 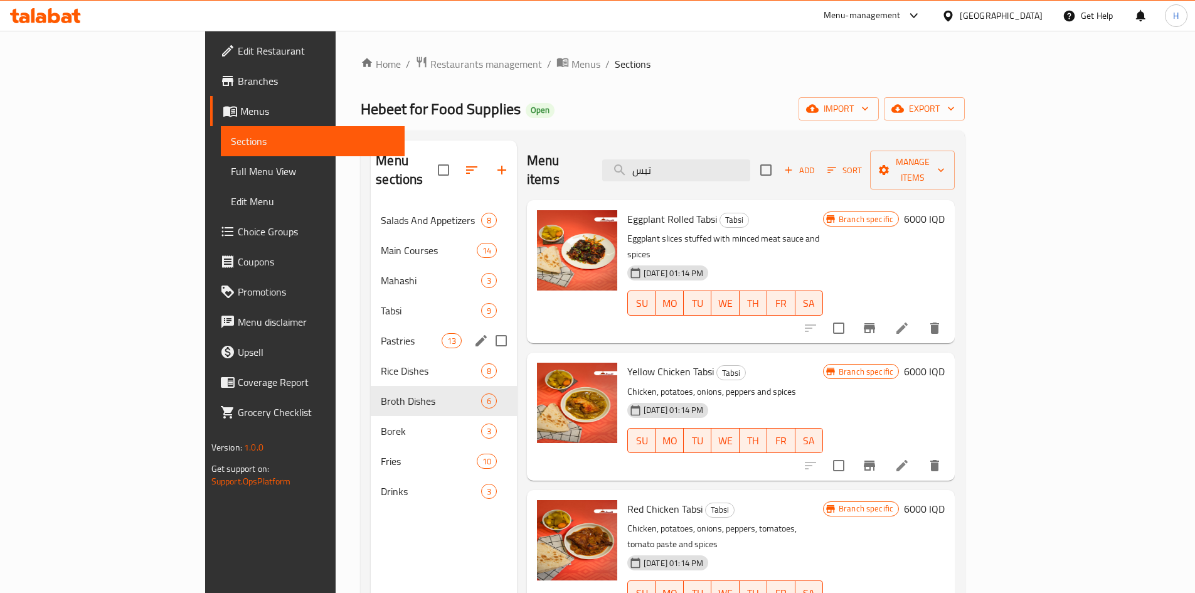 What do you see at coordinates (444, 170) in the screenshot?
I see `span: Select all sections` at bounding box center [444, 170].